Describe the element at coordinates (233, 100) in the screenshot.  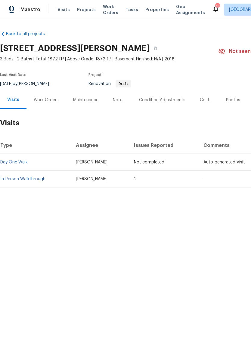
I see `div: Photos` at that location.